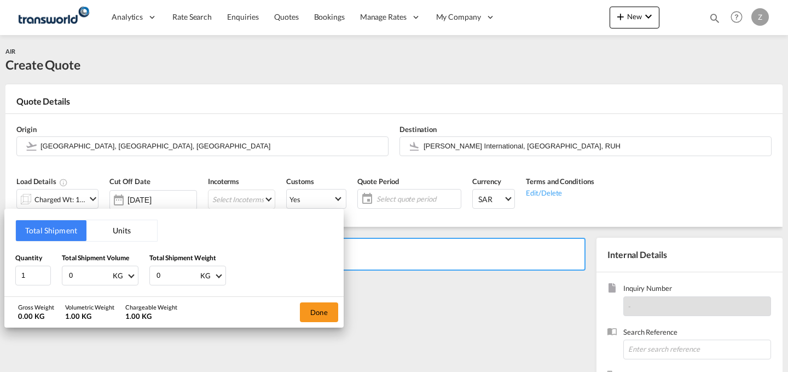 This screenshot has height=372, width=788. I want to click on span: Total Shipment Volume, so click(95, 257).